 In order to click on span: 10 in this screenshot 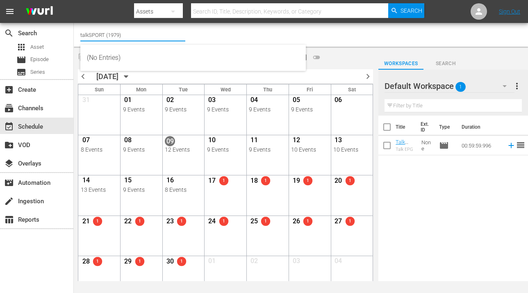, I will do `click(212, 141)`.